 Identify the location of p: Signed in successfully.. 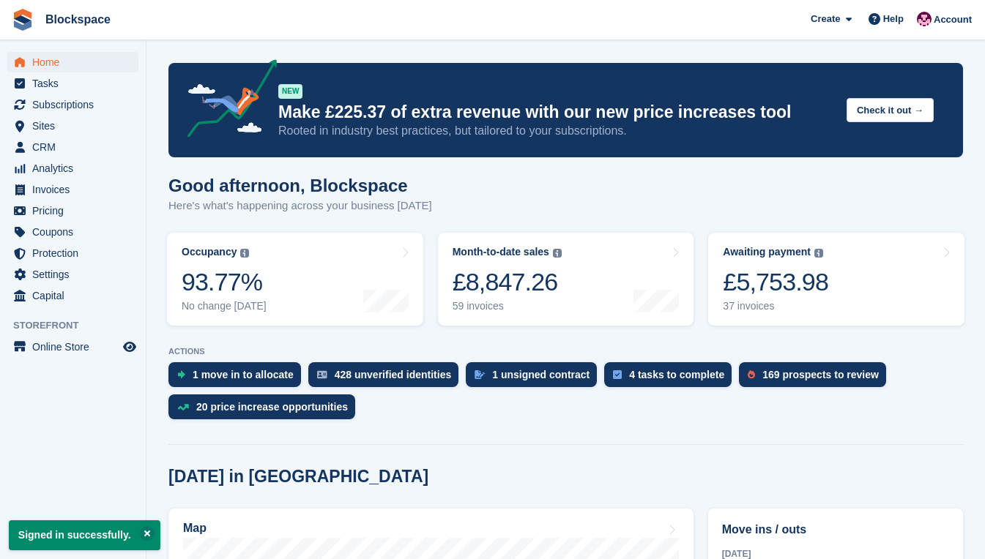
(84, 535).